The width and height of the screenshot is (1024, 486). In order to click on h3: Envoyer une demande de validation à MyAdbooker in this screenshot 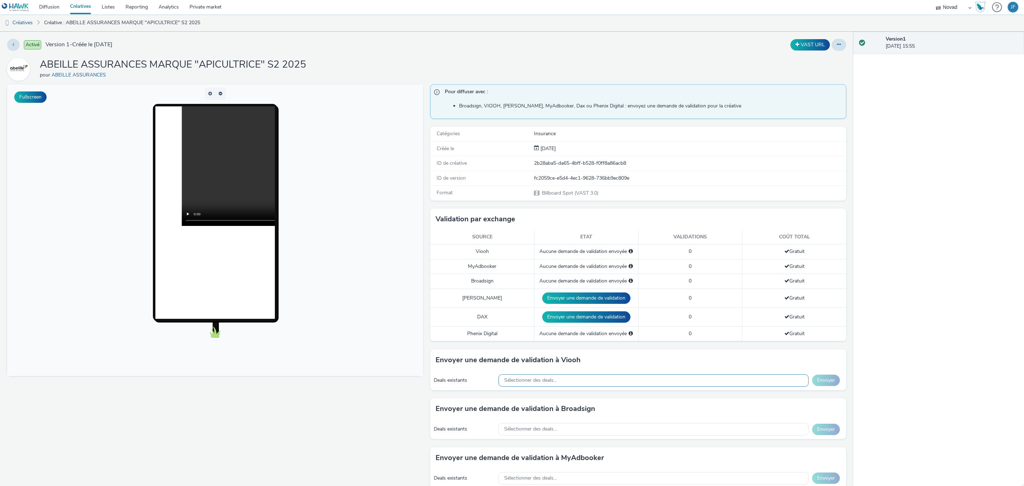, I will do `click(520, 457)`.